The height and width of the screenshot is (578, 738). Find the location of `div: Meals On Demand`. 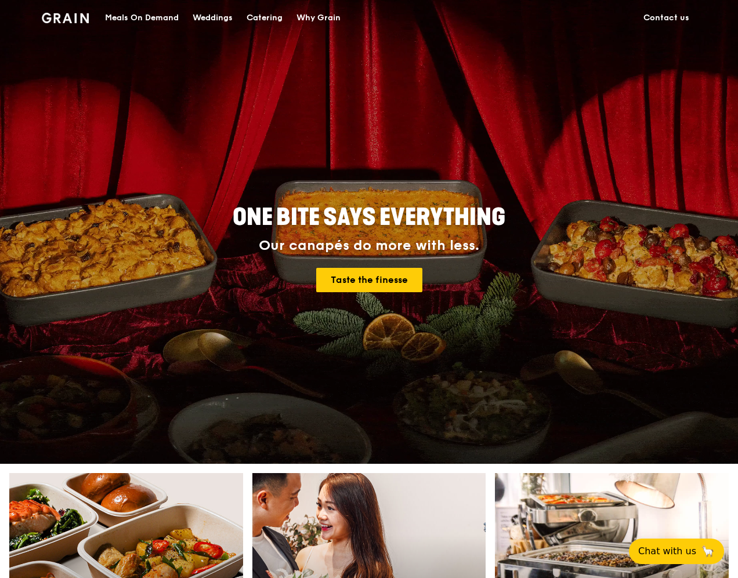

div: Meals On Demand is located at coordinates (142, 18).